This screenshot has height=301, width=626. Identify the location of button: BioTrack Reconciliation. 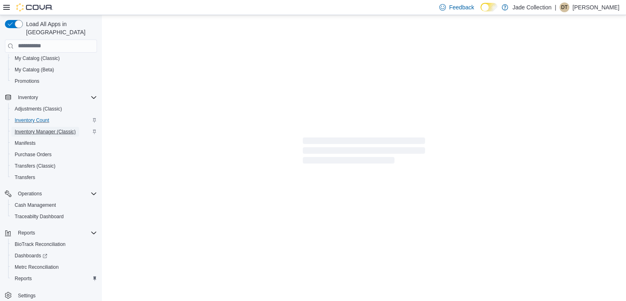
(54, 244).